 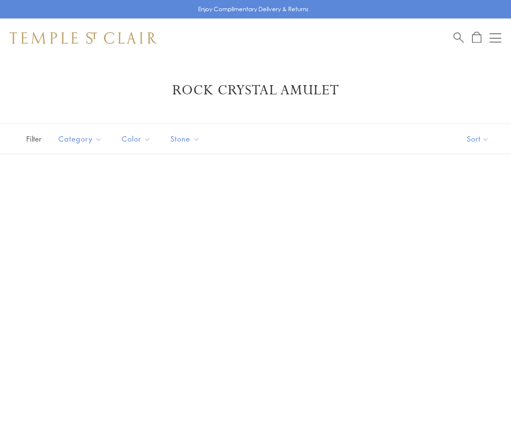 I want to click on span: Stone, so click(x=186, y=139).